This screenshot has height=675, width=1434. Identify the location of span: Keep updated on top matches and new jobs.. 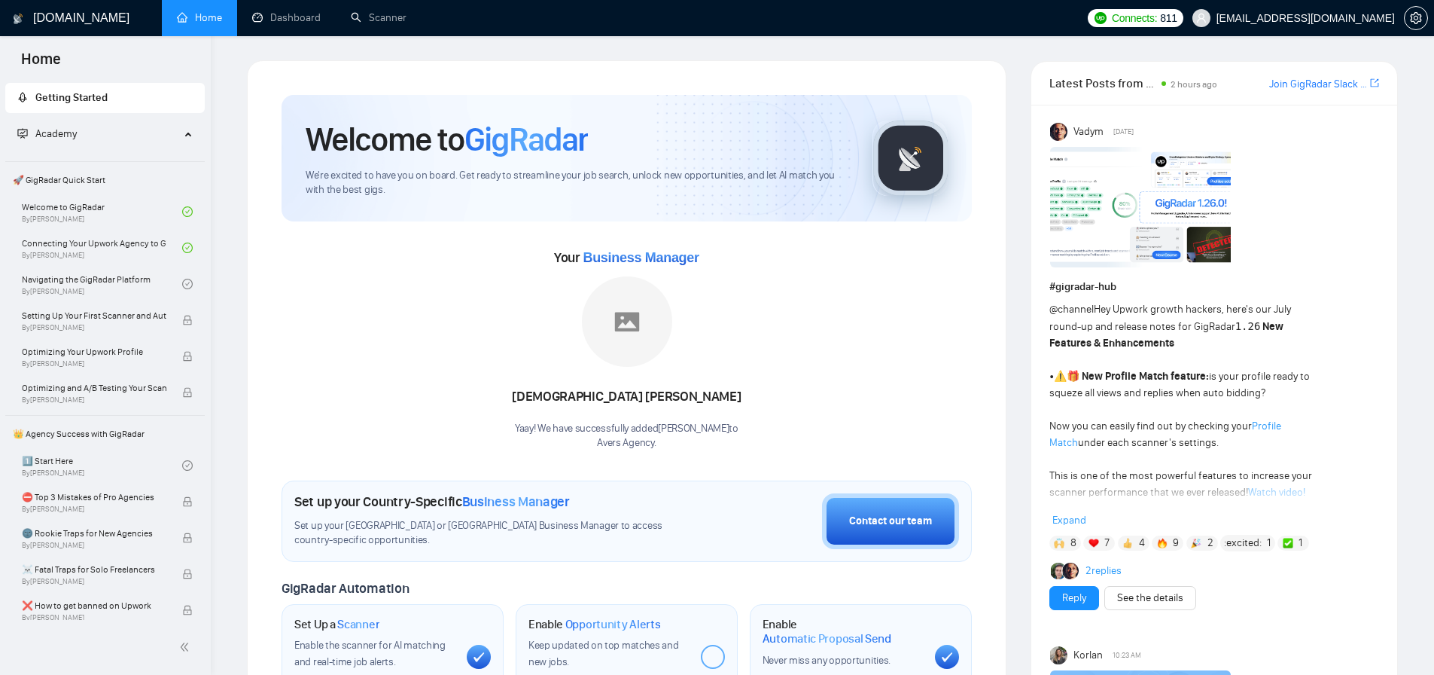
(604, 653).